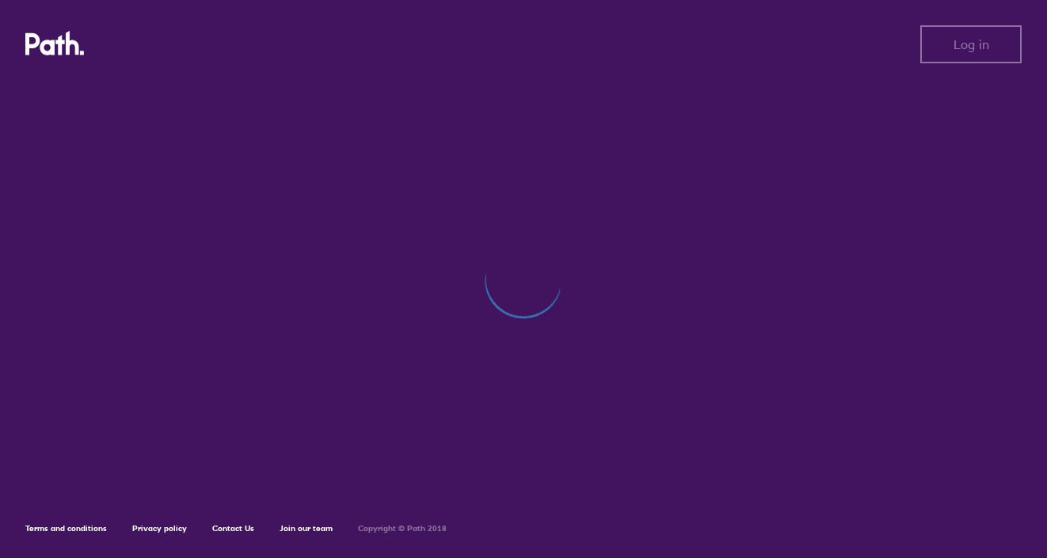 The width and height of the screenshot is (1047, 558). What do you see at coordinates (159, 528) in the screenshot?
I see `a: Privacy policy` at bounding box center [159, 528].